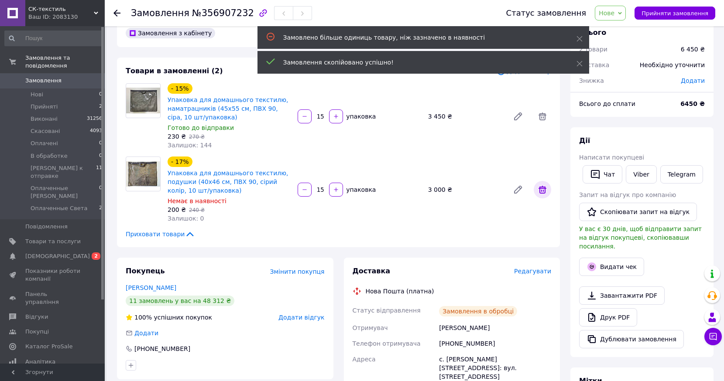 This screenshot has height=381, width=724. I want to click on div: - 17%, so click(180, 162).